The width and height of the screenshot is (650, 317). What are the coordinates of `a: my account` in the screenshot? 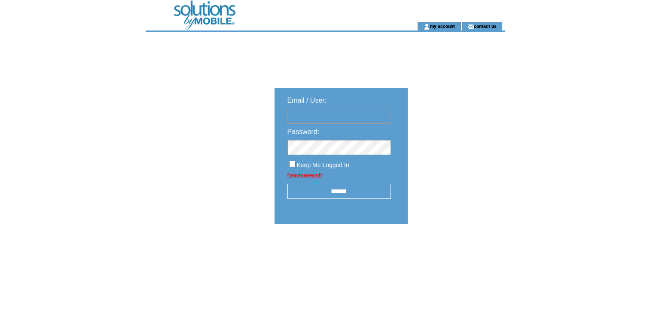 It's located at (442, 26).